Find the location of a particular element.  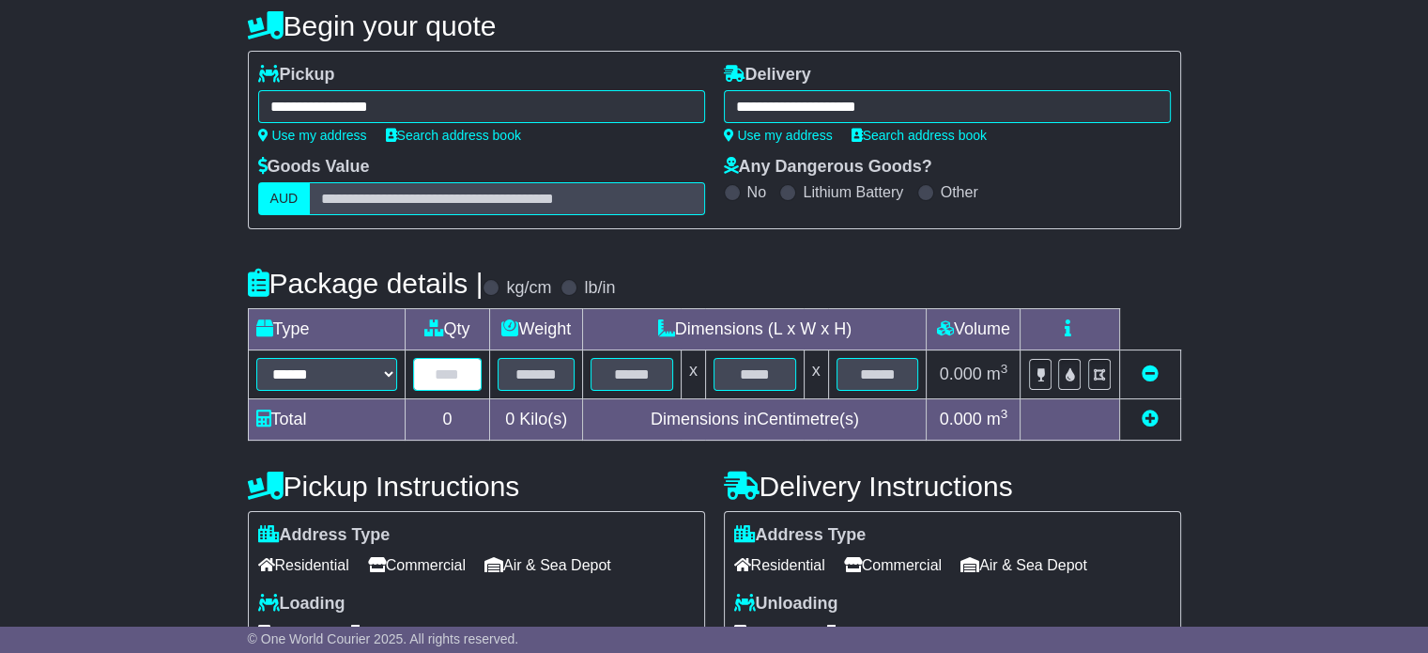

a: Add new item is located at coordinates (1150, 419).